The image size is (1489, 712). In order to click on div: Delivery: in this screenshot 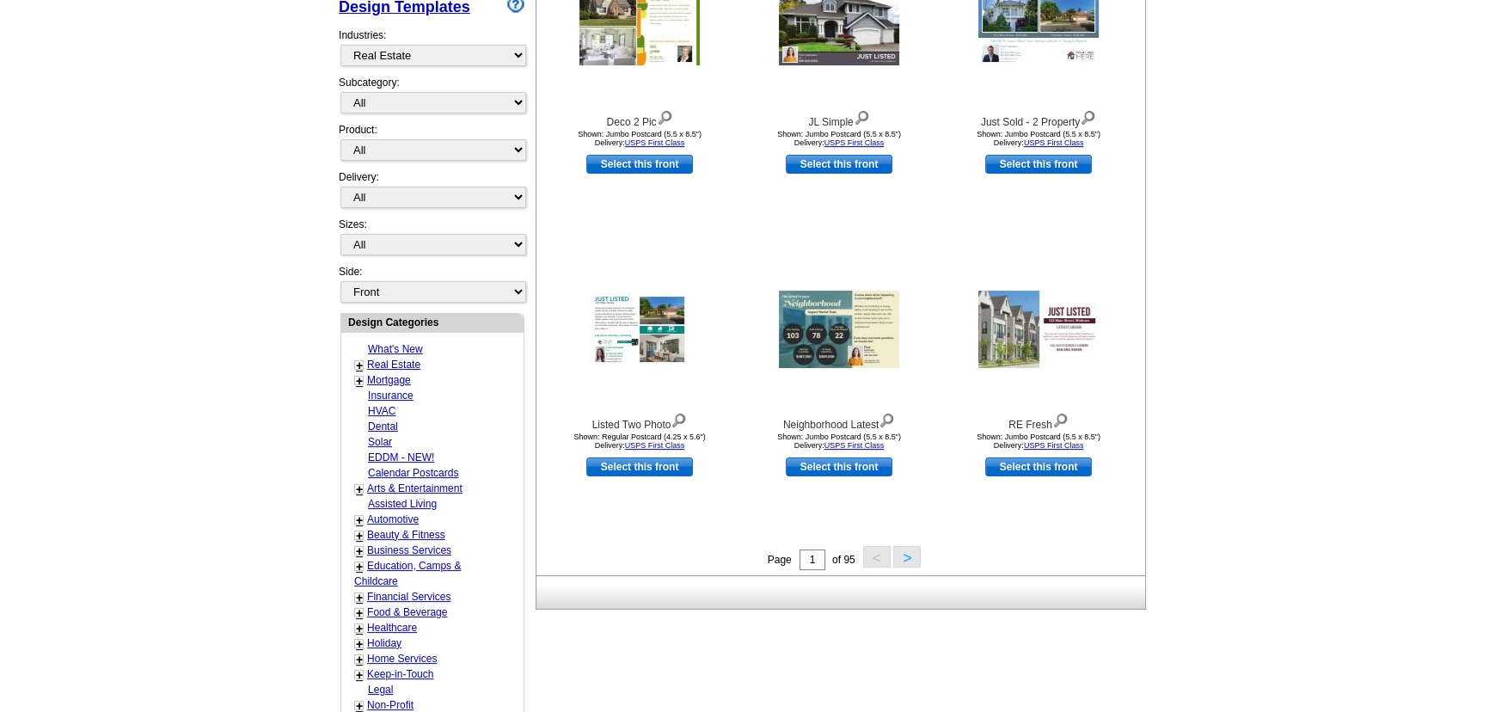, I will do `click(432, 193)`.